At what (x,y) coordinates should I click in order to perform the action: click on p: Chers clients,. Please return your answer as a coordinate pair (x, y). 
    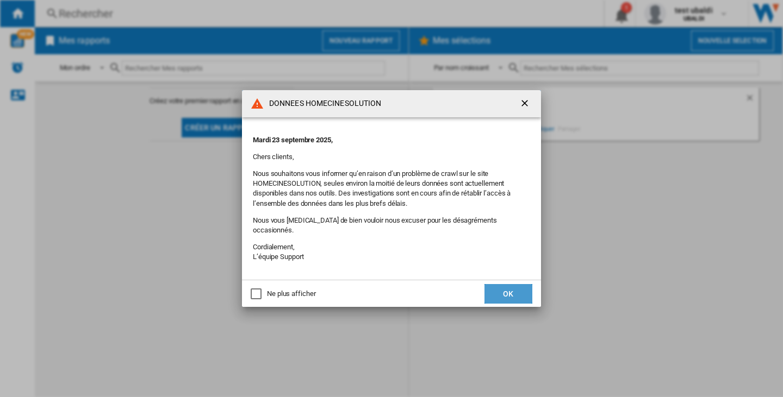
    Looking at the image, I should click on (392, 157).